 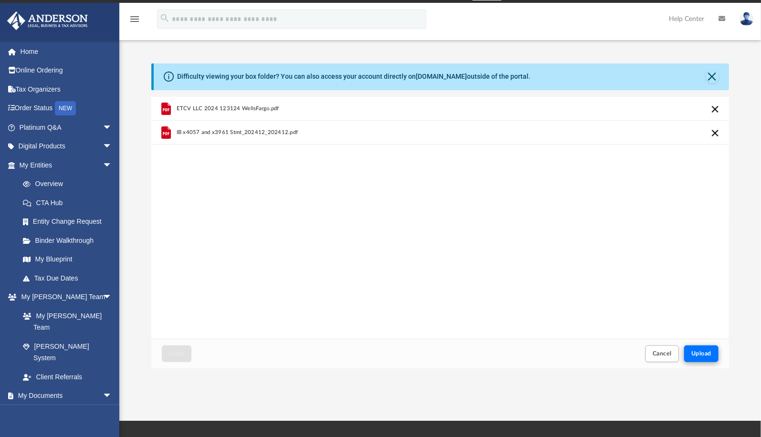 What do you see at coordinates (70, 203) in the screenshot?
I see `a: CTA Hub` at bounding box center [70, 203].